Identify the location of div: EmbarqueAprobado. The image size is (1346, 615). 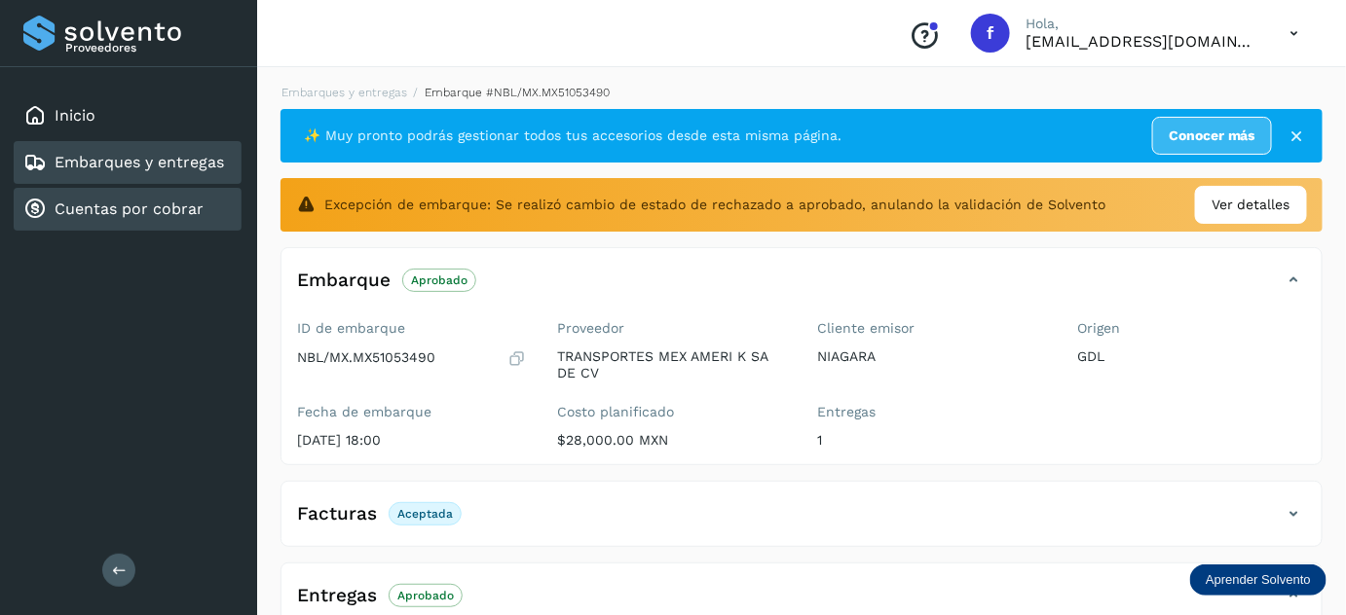
(801, 288).